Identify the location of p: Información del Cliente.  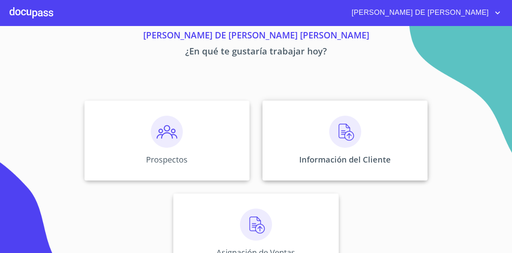
(345, 159).